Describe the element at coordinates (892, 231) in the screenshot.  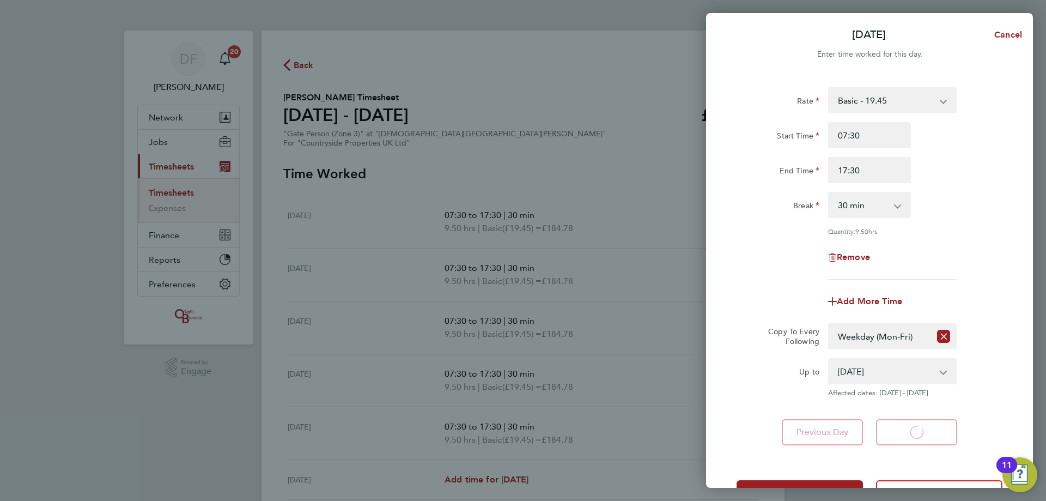
I see `div: Quantity: hrs` at that location.